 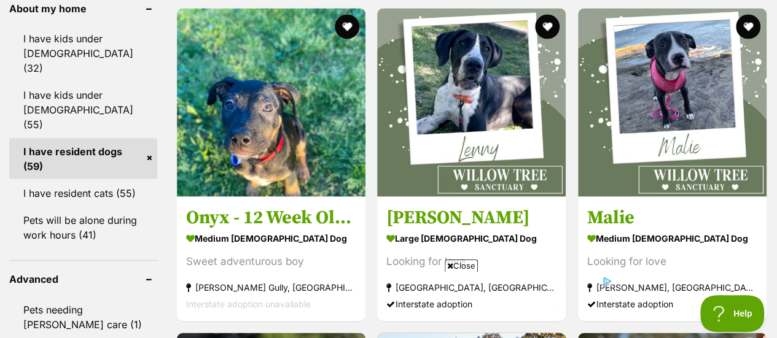 I want to click on a: Pets will be alone during work hours (41), so click(x=83, y=228).